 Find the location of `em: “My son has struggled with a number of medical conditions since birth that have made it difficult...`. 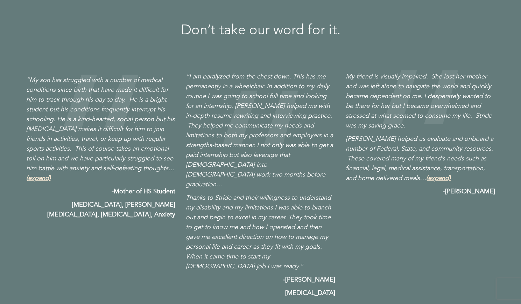

em: “My son has struggled with a number of medical conditions since birth that have made it difficult... is located at coordinates (100, 129).